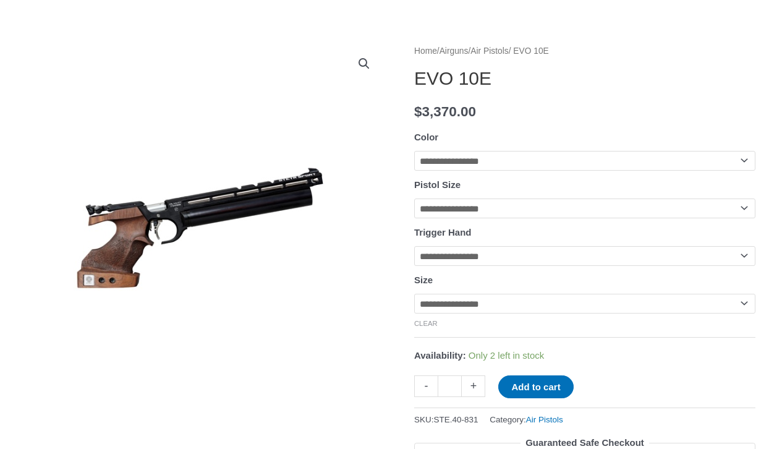 This screenshot has height=449, width=769. I want to click on a: Airguns, so click(454, 51).